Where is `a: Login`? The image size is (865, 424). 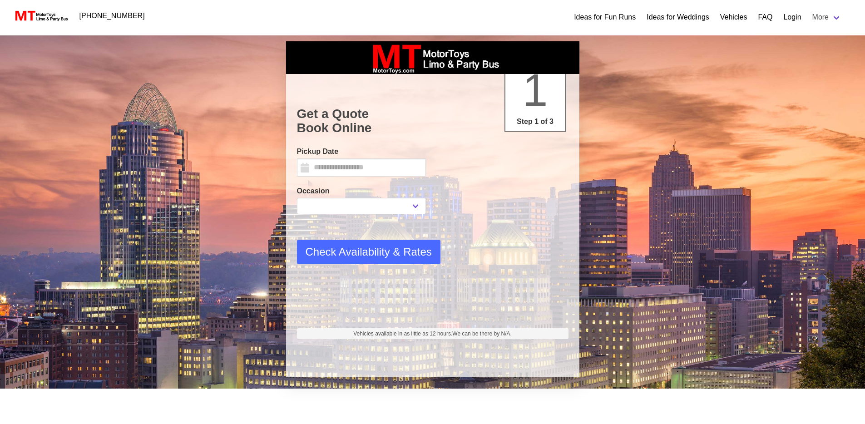
a: Login is located at coordinates (792, 17).